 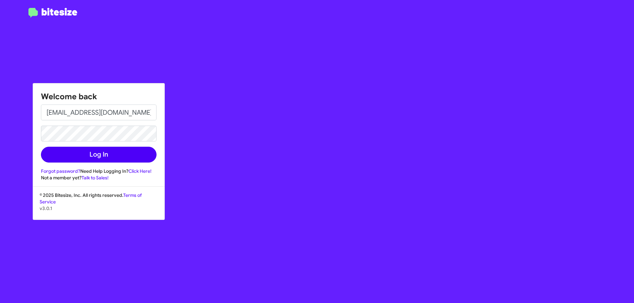 What do you see at coordinates (99, 113) in the screenshot?
I see `input: Email address` at bounding box center [99, 113].